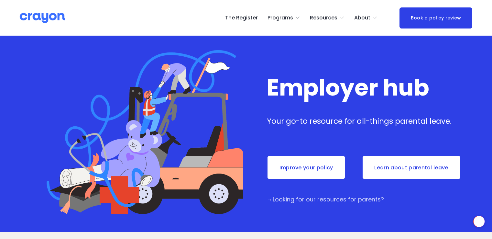  I want to click on span: Looking for our resources for parents?, so click(328, 199).